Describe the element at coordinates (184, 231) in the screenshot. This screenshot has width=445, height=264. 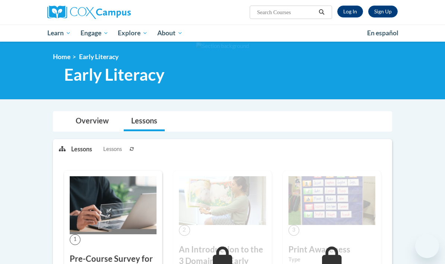
I see `span: 2` at that location.